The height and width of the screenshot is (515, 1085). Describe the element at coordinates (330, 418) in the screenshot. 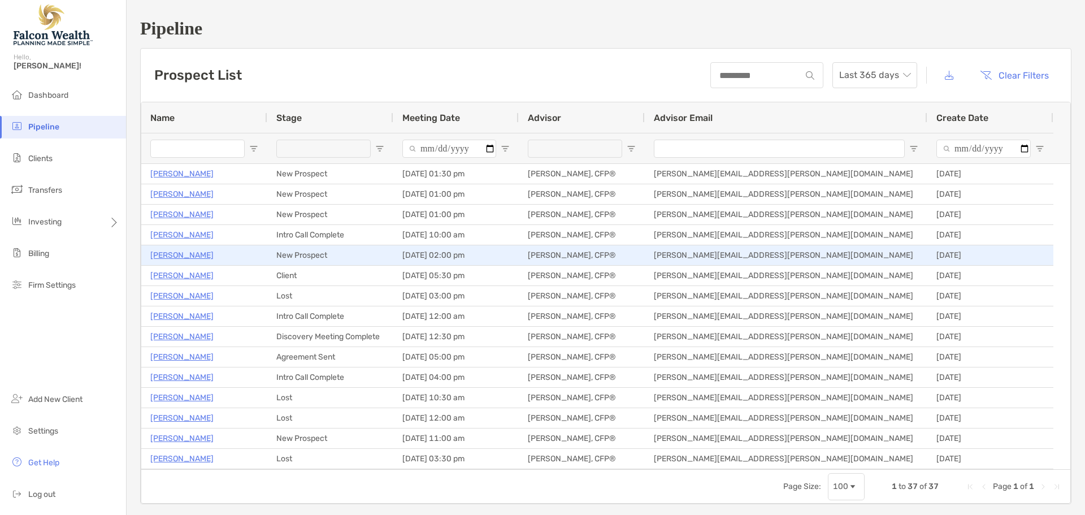

I see `div: Lost` at that location.